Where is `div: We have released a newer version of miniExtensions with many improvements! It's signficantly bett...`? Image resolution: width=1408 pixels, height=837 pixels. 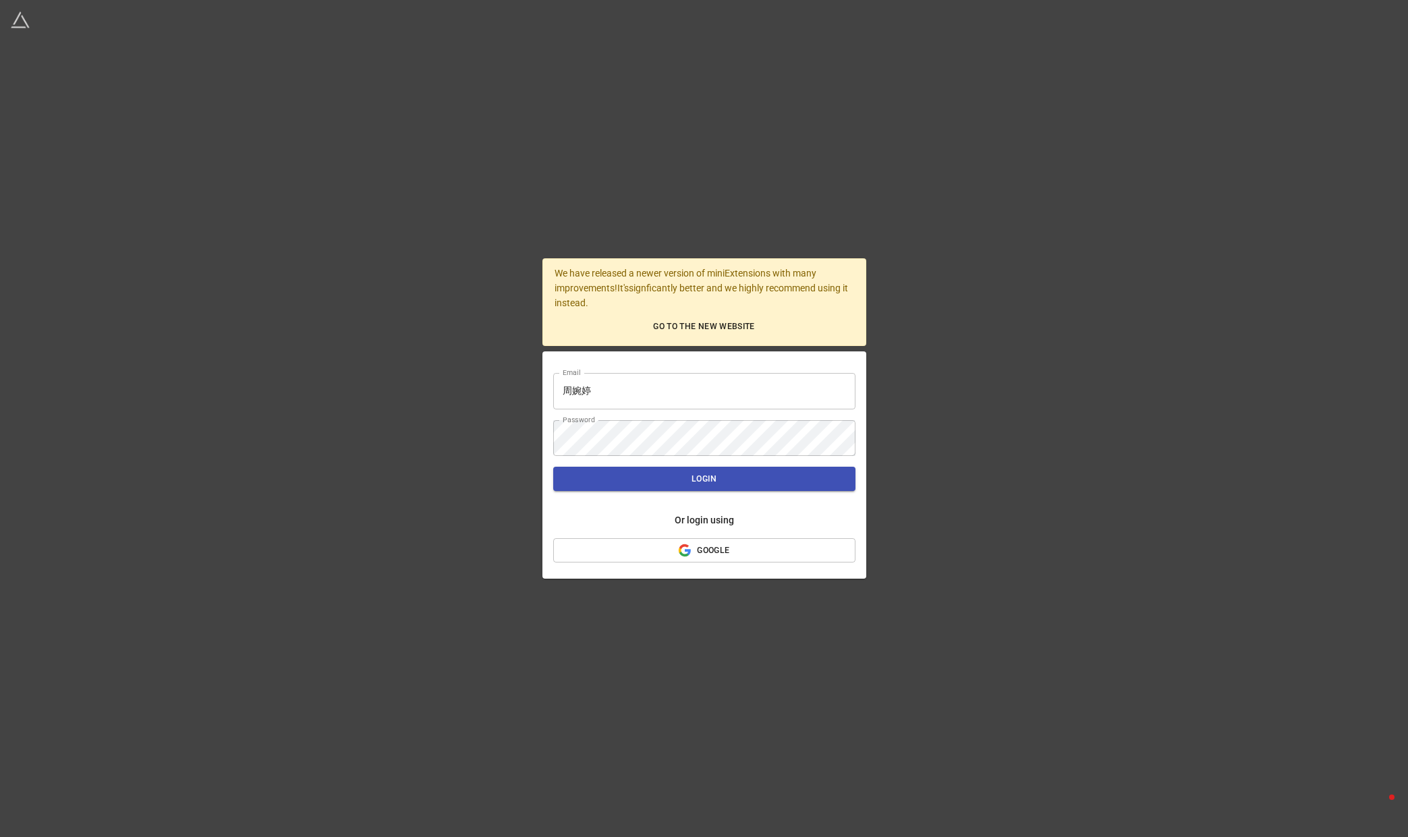
div: We have released a newer version of miniExtensions with many improvements! It's signficantly bett... is located at coordinates (704, 302).